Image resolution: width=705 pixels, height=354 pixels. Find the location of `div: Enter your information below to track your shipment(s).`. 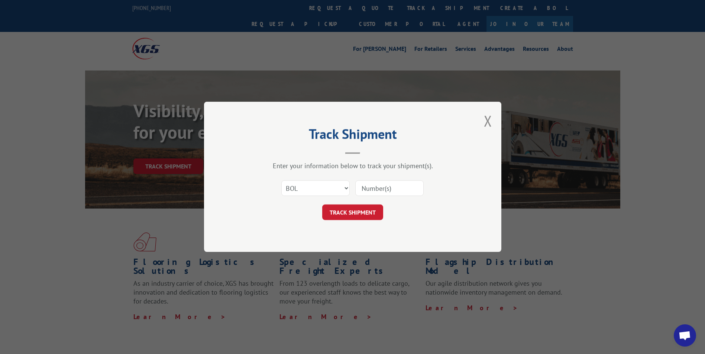

div: Enter your information below to track your shipment(s). is located at coordinates (353, 166).